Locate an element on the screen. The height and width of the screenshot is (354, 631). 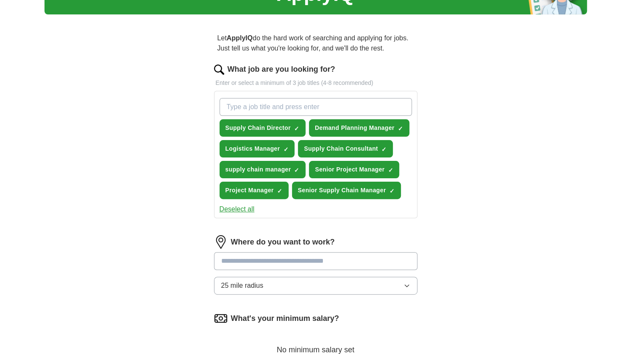
button: Project Manager✓ is located at coordinates (254, 190).